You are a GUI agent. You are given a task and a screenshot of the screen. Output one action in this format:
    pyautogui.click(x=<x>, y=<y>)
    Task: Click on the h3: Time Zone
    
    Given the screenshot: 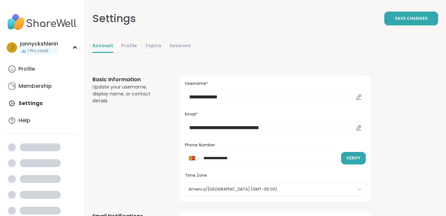 What is the action you would take?
    pyautogui.click(x=275, y=175)
    